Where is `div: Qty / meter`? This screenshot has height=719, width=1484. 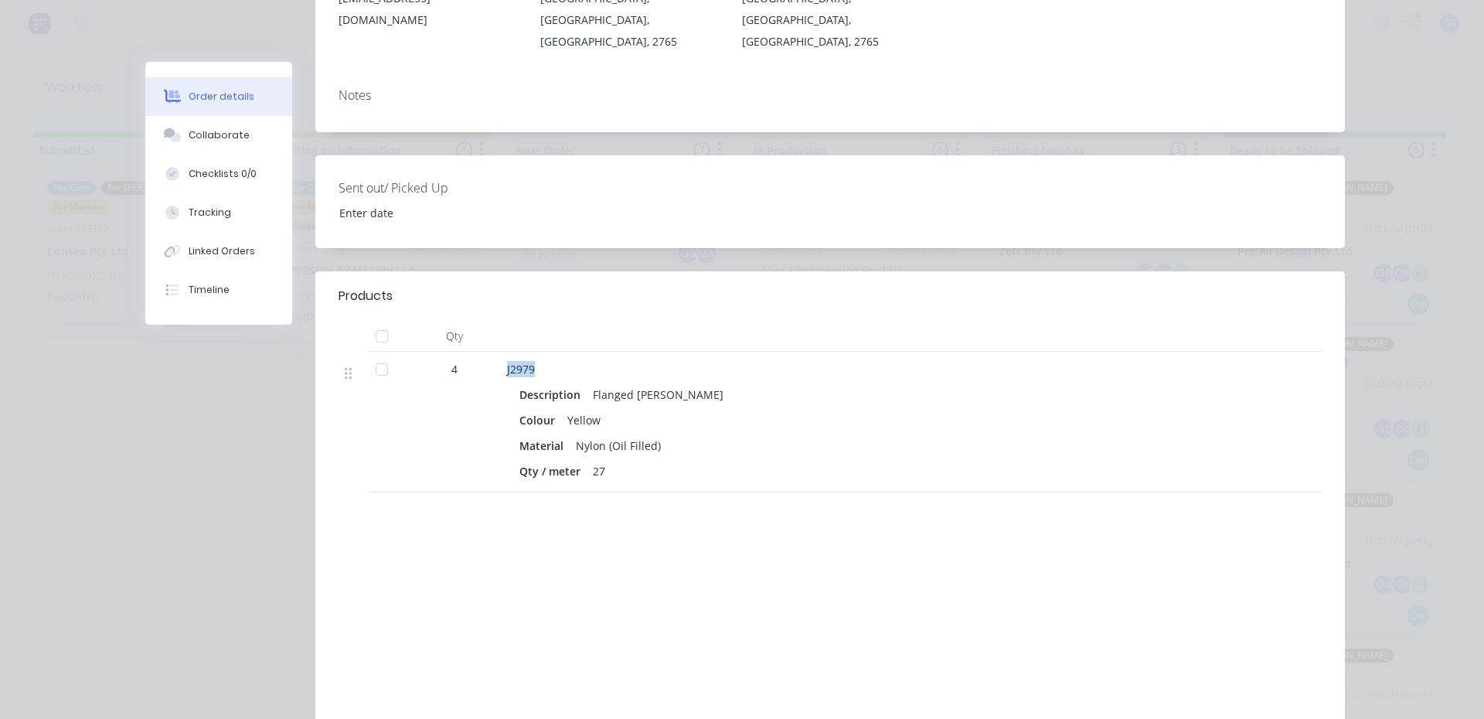
div: Qty / meter is located at coordinates (553, 471).